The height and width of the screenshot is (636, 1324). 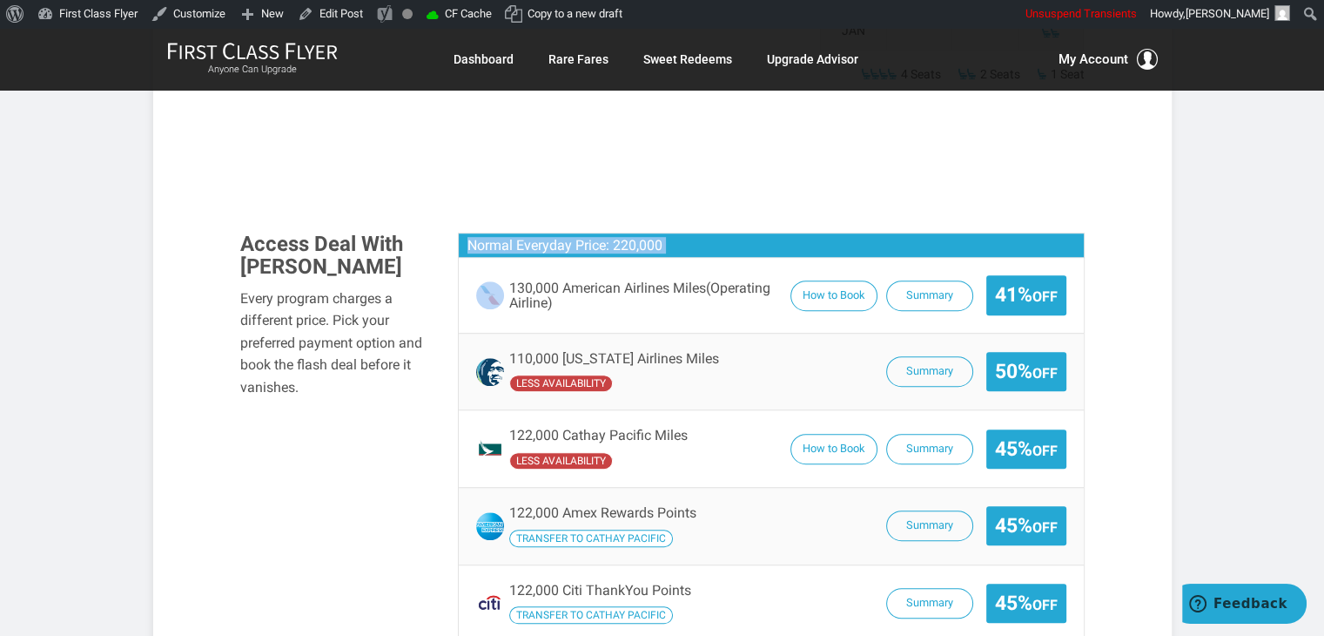 I want to click on span: 122,000 Citi ThankYou Points, so click(x=600, y=590).